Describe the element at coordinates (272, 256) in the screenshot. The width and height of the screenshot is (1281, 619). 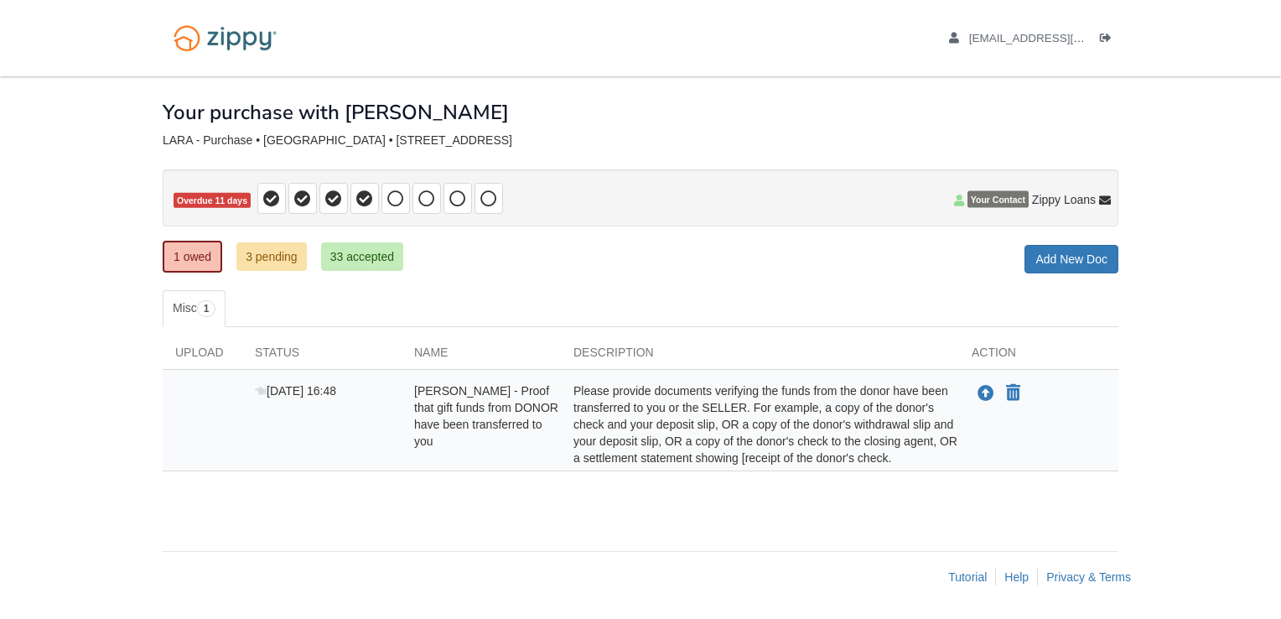
I see `a: 3 pending` at that location.